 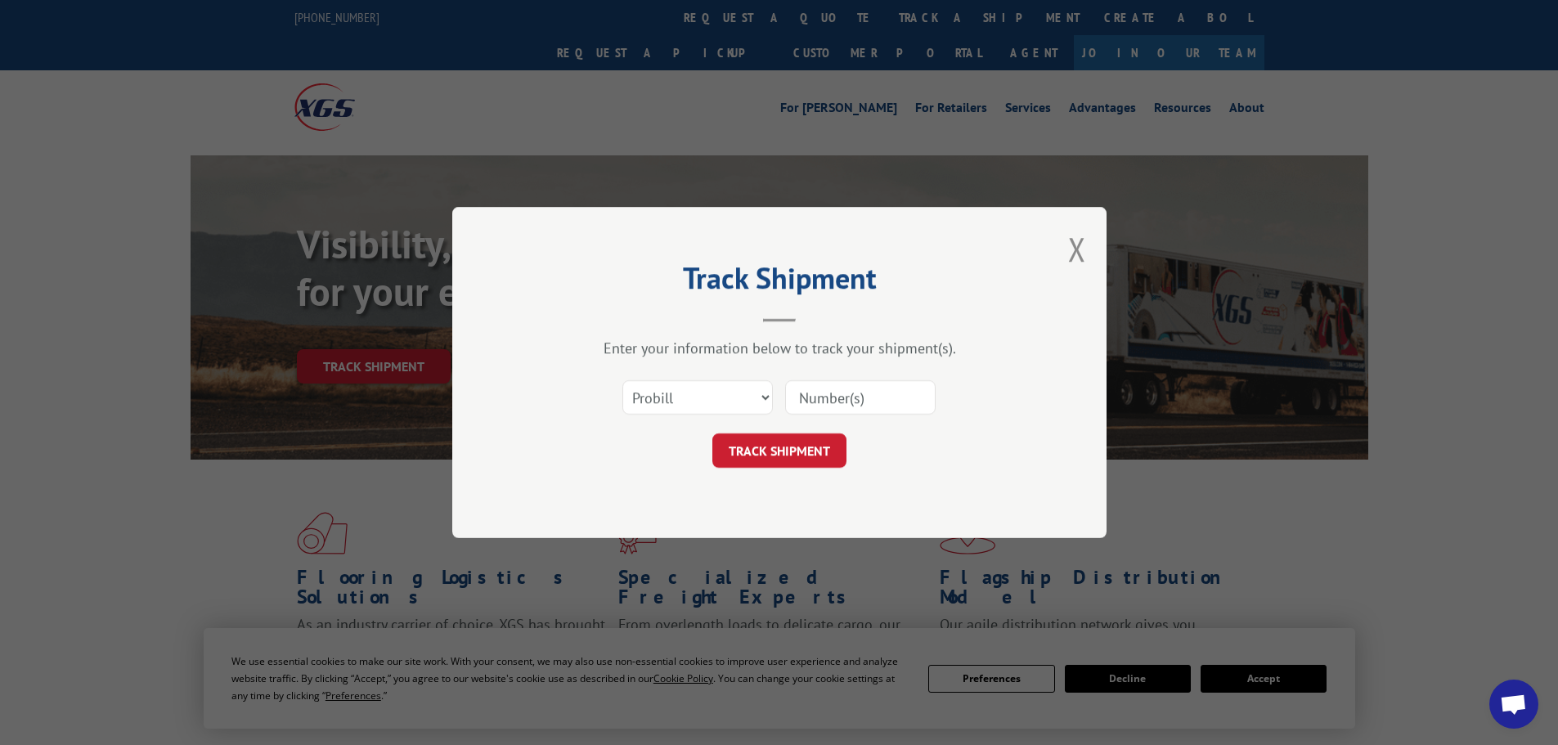 What do you see at coordinates (861, 398) in the screenshot?
I see `input: Number(s)` at bounding box center [861, 398].